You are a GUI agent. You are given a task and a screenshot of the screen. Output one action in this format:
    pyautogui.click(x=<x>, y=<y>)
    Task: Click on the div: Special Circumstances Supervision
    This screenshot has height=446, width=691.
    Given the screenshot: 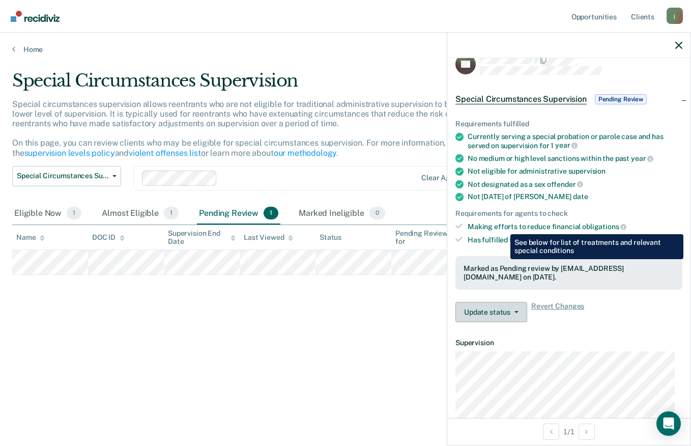 What is the action you would take?
    pyautogui.click(x=271, y=84)
    